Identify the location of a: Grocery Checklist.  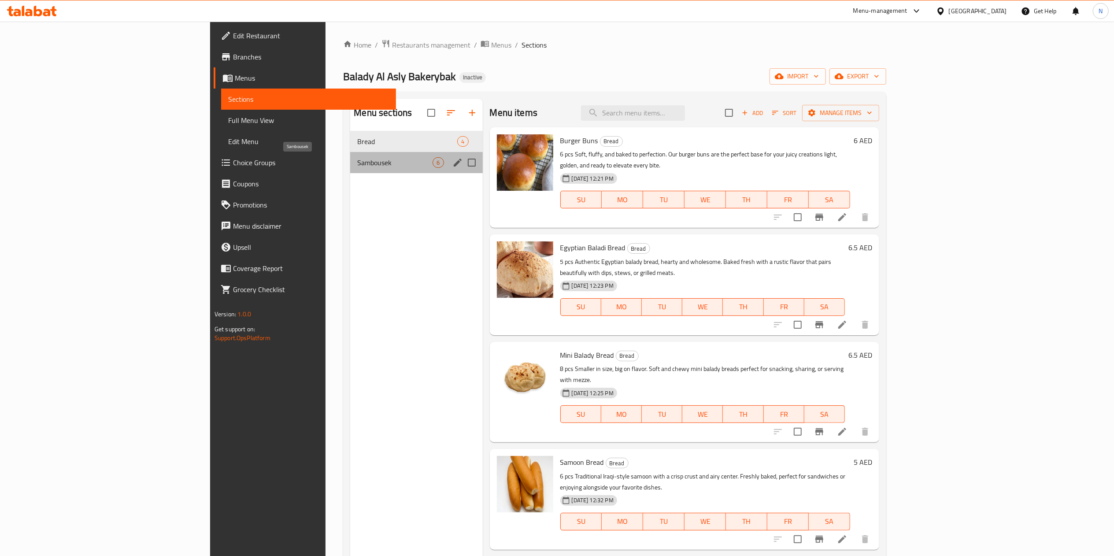
(305, 289).